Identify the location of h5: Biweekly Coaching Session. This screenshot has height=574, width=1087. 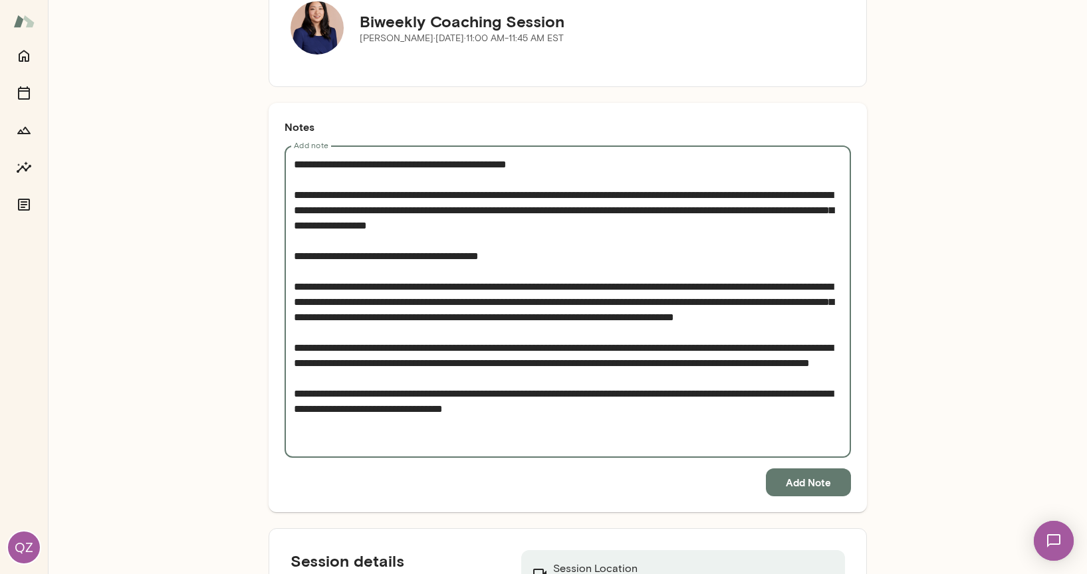
(462, 21).